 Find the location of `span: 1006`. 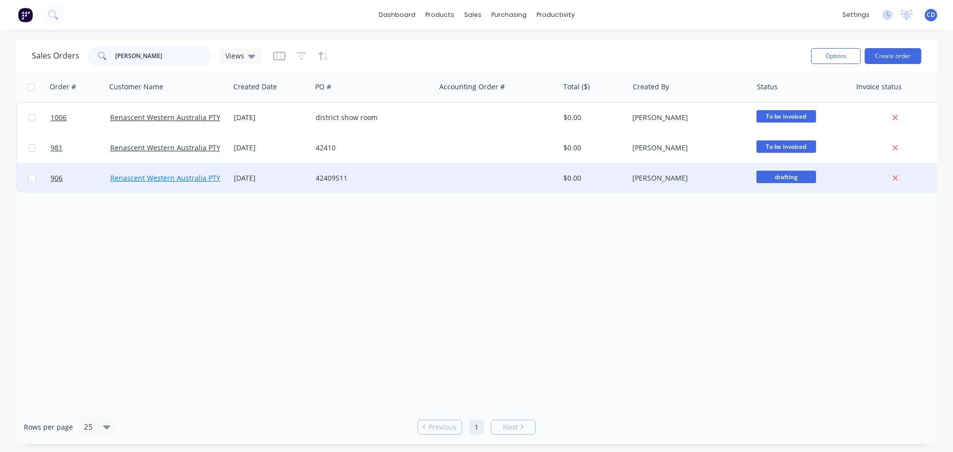

span: 1006 is located at coordinates (59, 118).